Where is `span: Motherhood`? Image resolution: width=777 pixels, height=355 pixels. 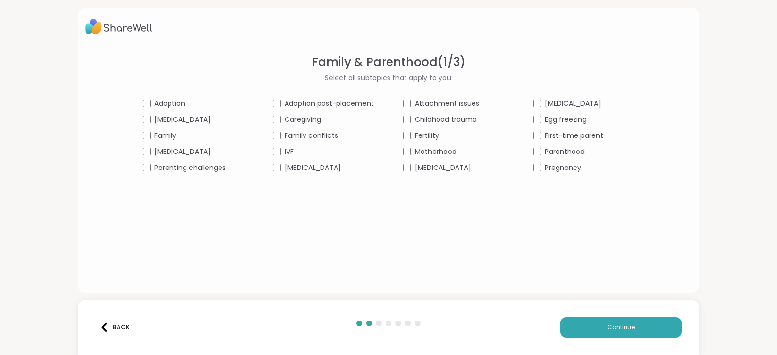
span: Motherhood is located at coordinates (435, 151).